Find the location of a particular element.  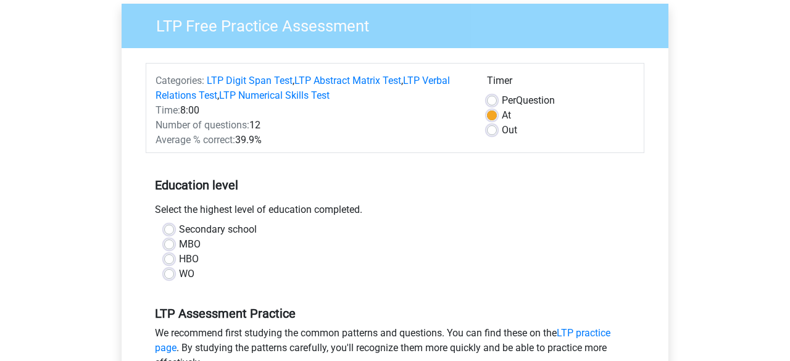

font: 8:00 is located at coordinates (189, 110).